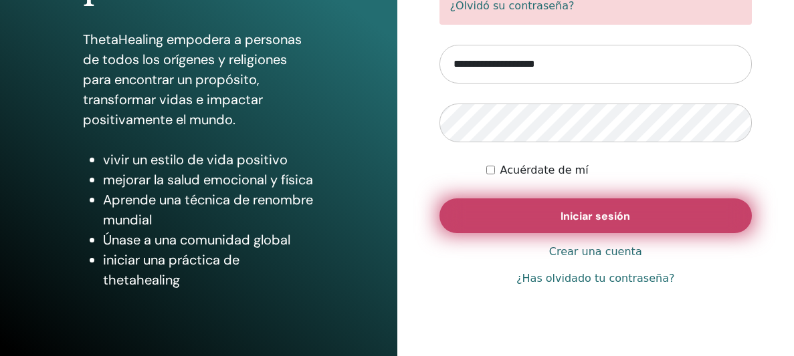  What do you see at coordinates (195, 160) in the screenshot?
I see `font: vivir un estilo de vida positivo` at bounding box center [195, 160].